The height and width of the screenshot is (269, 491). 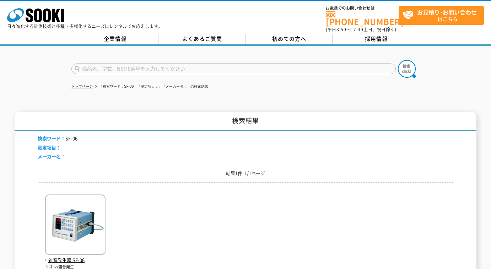 What do you see at coordinates (341, 29) in the screenshot?
I see `span: 8:50` at bounding box center [341, 29].